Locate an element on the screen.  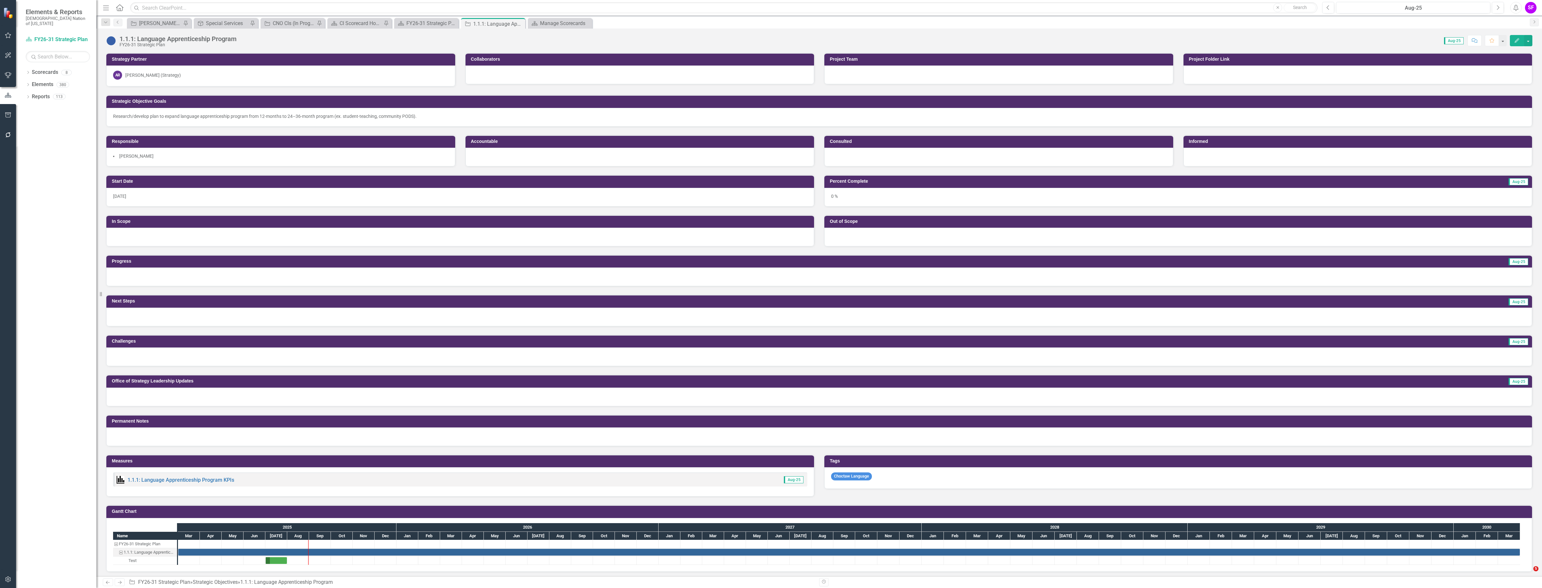
div: Special Services is located at coordinates (227, 23).